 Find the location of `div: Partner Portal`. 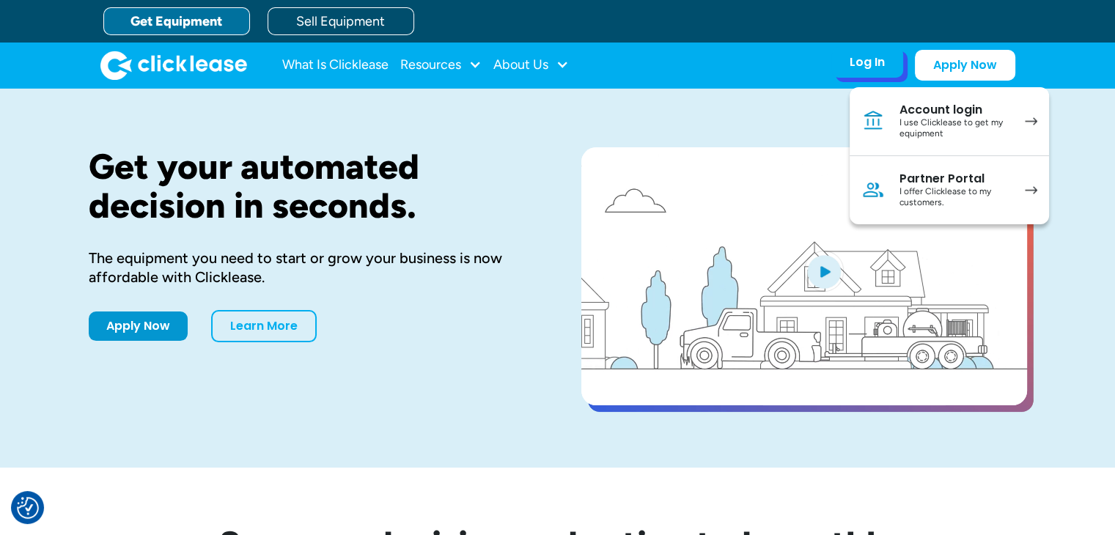

div: Partner Portal is located at coordinates (955, 179).